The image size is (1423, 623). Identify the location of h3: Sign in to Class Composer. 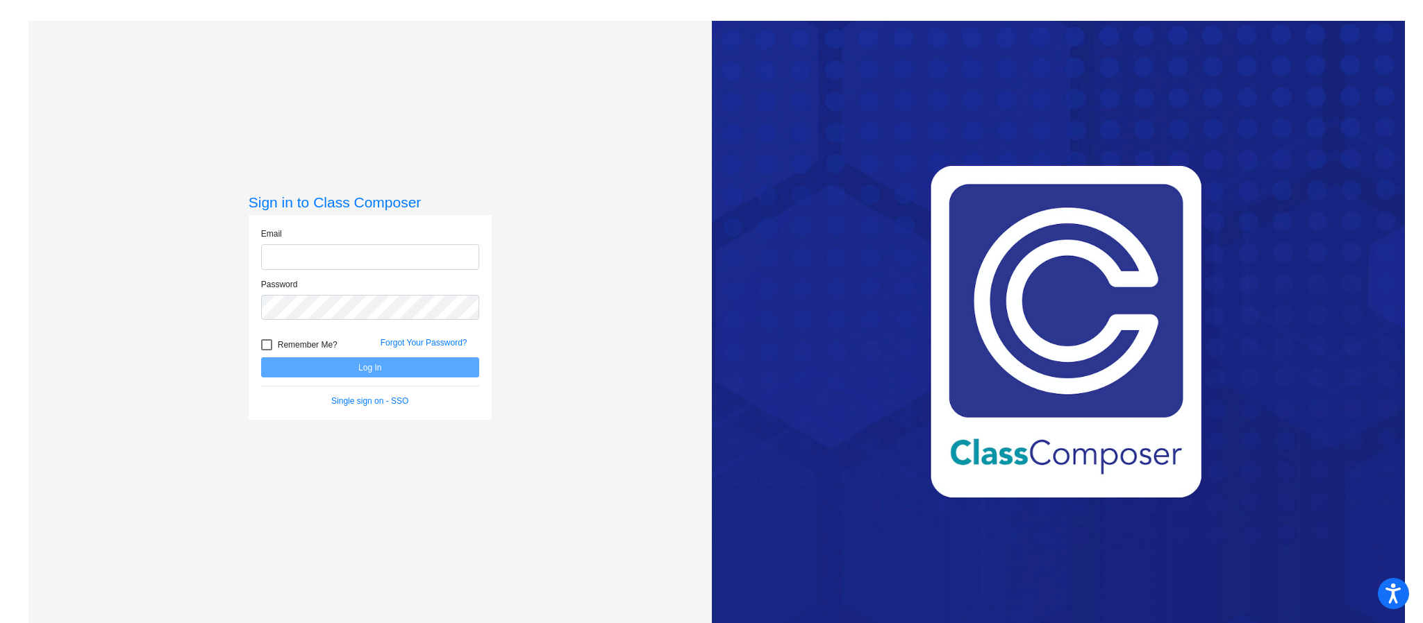
(370, 202).